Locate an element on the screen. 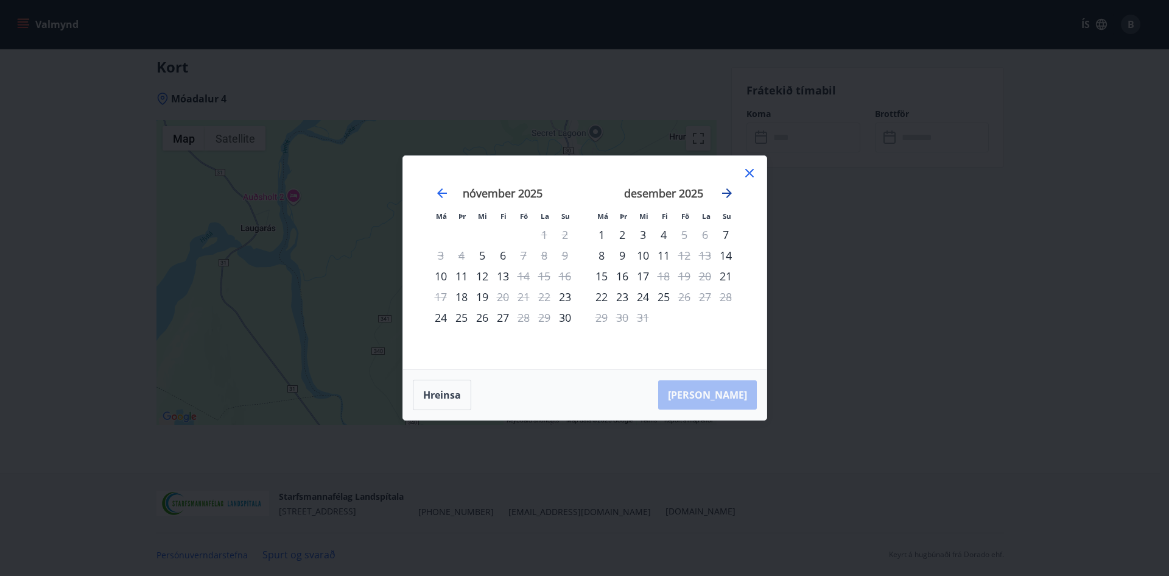 Image resolution: width=1169 pixels, height=576 pixels. strong: nóvember 2025 is located at coordinates (502, 193).